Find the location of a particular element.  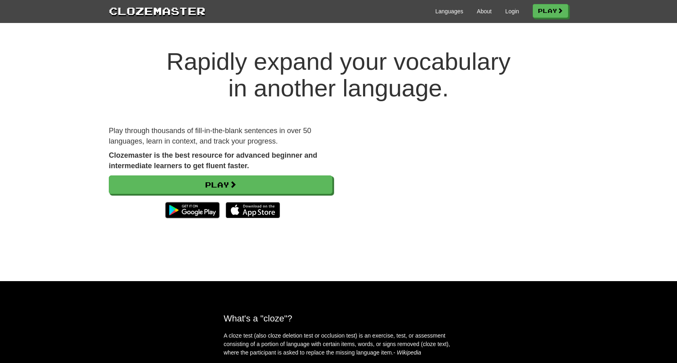

p: Play through thousands of fill-in-the-blank sentences in over 50 languages, learn in context, and... is located at coordinates (221, 136).